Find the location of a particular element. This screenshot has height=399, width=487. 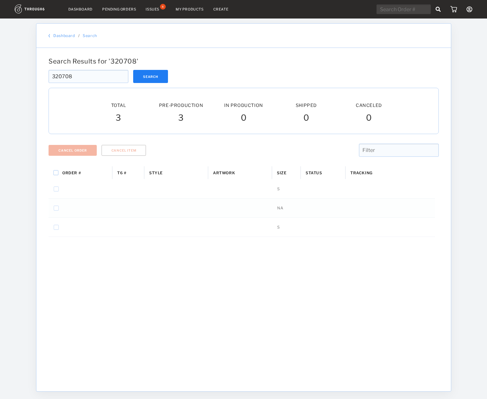

img: logo.1c10ca64.svg is located at coordinates (37, 9).